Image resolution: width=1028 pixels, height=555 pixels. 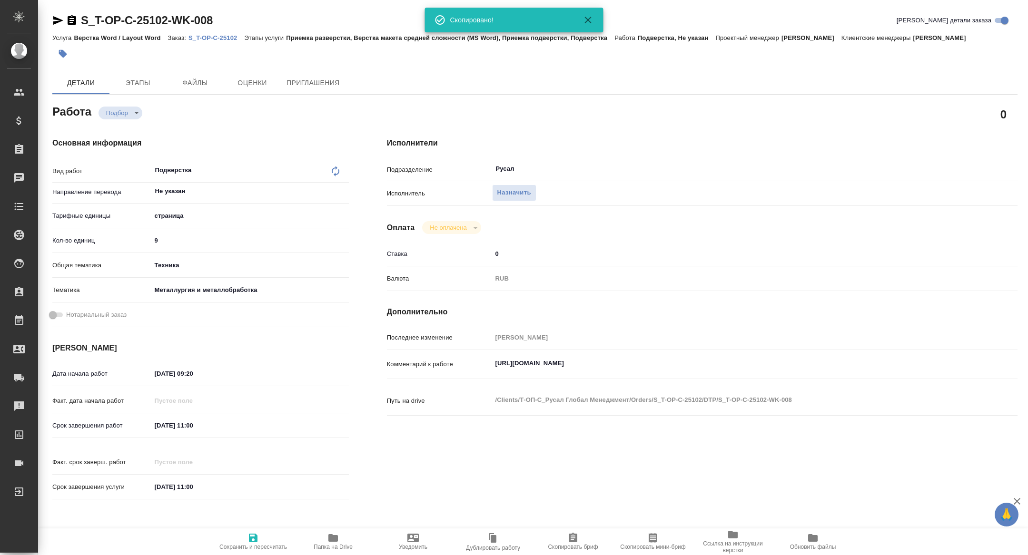 I want to click on p: Факт. дата начала работ, so click(x=102, y=401).